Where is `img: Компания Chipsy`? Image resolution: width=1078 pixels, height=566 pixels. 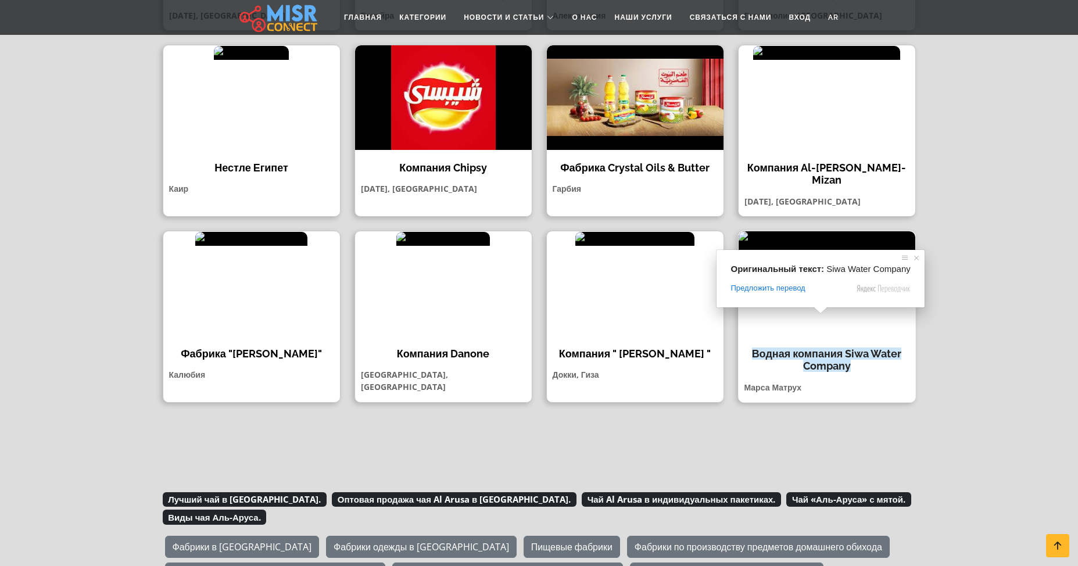 img: Компания Chipsy is located at coordinates (444, 98).